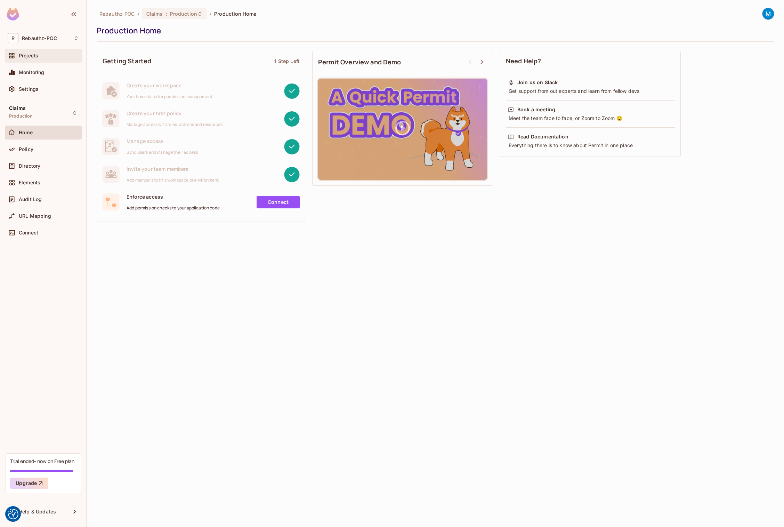 Image resolution: width=784 pixels, height=527 pixels. What do you see at coordinates (162, 141) in the screenshot?
I see `span: Manage access` at bounding box center [162, 141].